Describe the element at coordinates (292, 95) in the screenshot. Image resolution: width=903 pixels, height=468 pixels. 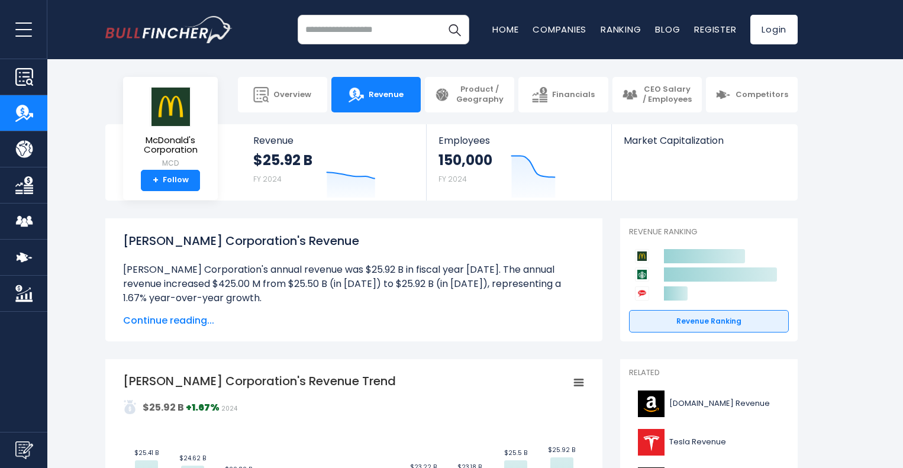
I see `span: Overview` at that location.